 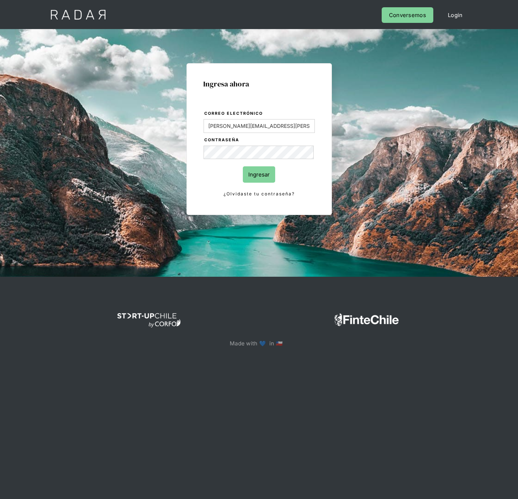 What do you see at coordinates (259, 140) in the screenshot?
I see `label: Contraseña` at bounding box center [259, 140].